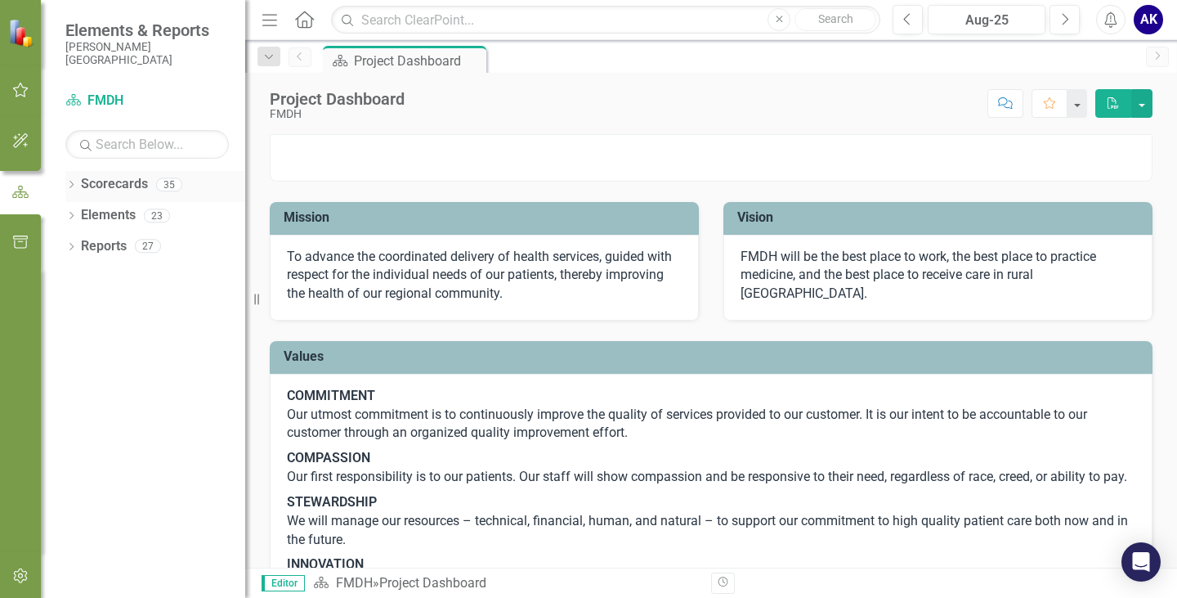 The width and height of the screenshot is (1177, 598). What do you see at coordinates (711, 521) in the screenshot?
I see `p: We will manage our resources – technical, financial, human, and natural – to support our commitme...` at bounding box center [711, 521].